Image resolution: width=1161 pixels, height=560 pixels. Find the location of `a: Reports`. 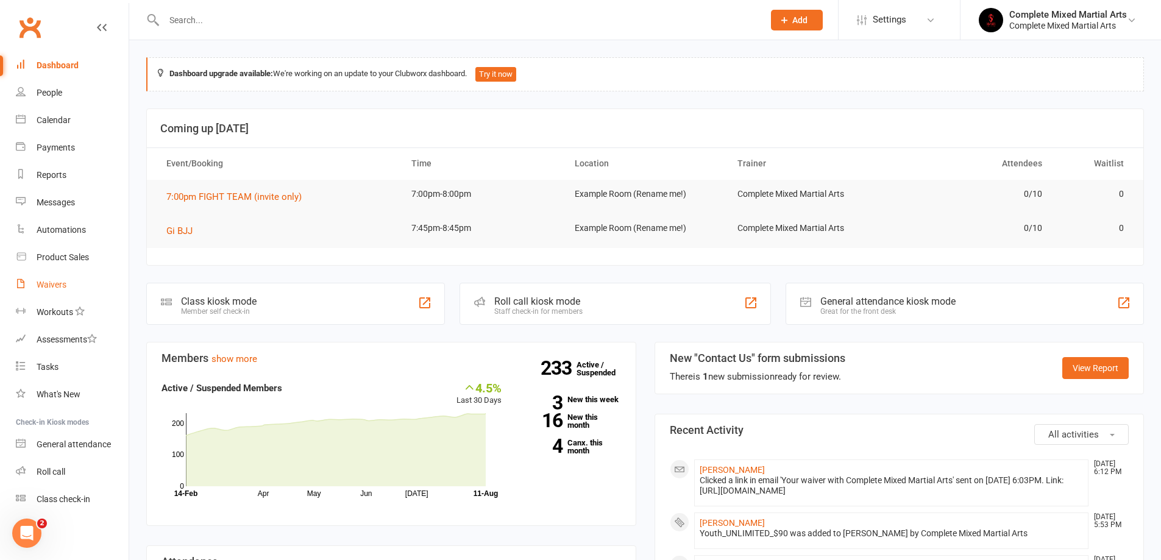

a: Reports is located at coordinates (72, 175).